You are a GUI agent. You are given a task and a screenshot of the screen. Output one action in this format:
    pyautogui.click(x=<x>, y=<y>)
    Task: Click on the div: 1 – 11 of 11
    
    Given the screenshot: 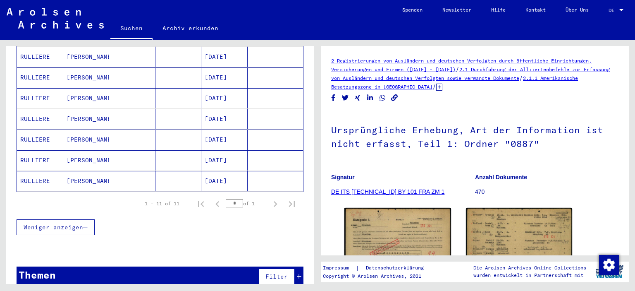 What is the action you would take?
    pyautogui.click(x=162, y=204)
    